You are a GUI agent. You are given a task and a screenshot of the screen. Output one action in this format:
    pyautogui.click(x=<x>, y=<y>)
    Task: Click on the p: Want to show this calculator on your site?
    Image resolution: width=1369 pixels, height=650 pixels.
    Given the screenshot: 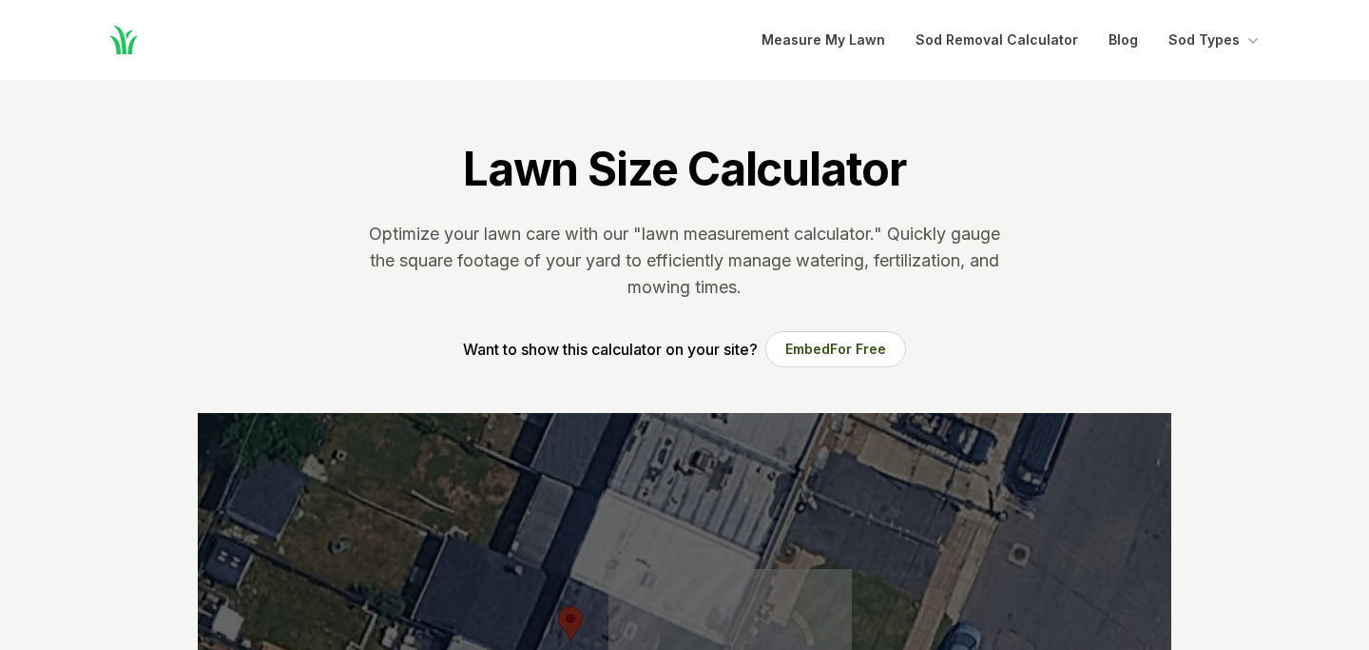 What is the action you would take?
    pyautogui.click(x=611, y=349)
    